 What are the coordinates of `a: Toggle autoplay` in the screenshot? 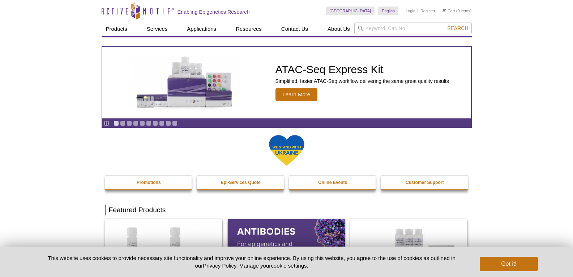 It's located at (106, 123).